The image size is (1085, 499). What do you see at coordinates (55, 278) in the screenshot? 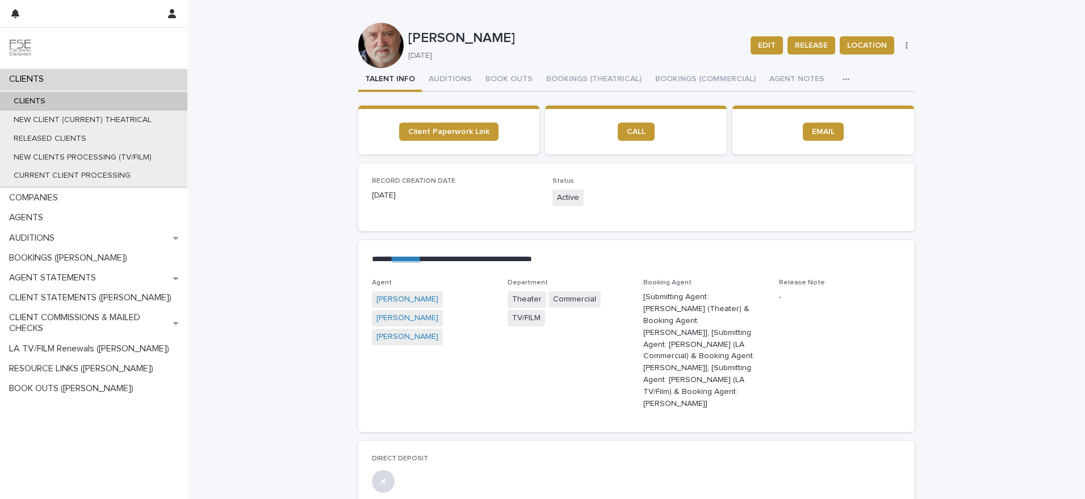
I see `p: AGENT STATEMENTS` at bounding box center [55, 278].